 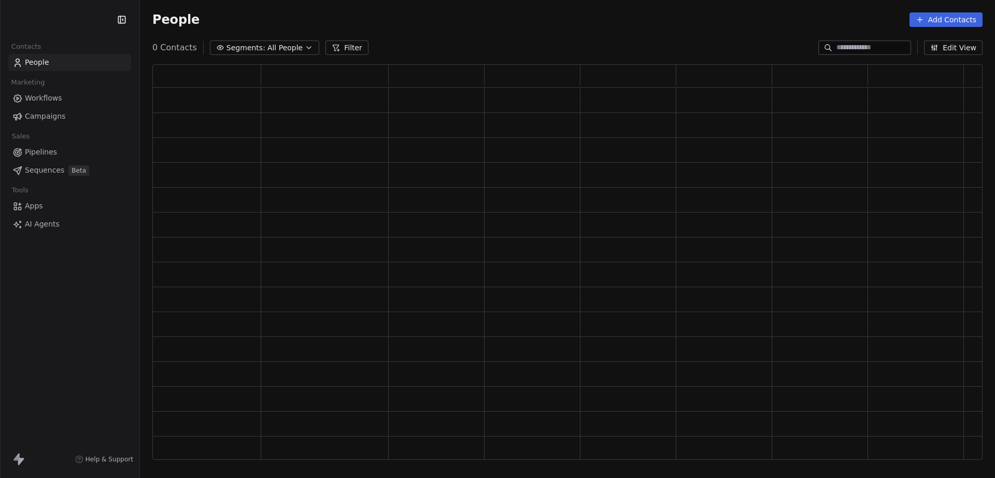 I want to click on a: Apps, so click(x=69, y=206).